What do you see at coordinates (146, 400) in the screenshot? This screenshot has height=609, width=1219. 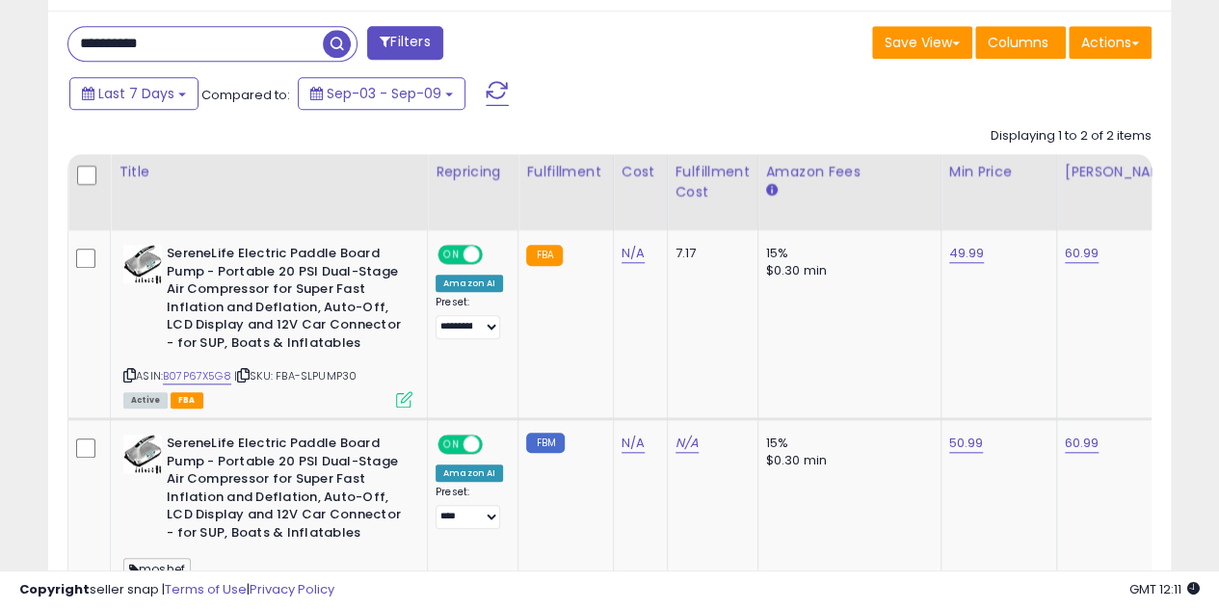 I see `span: All listings currently available for purchase on Amazon` at bounding box center [146, 400].